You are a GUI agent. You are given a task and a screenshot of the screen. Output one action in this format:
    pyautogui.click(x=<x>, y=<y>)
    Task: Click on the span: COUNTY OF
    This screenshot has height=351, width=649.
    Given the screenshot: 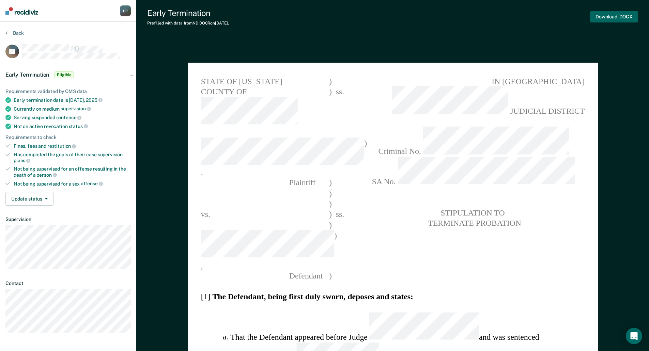 What is the action you would take?
    pyautogui.click(x=265, y=107)
    